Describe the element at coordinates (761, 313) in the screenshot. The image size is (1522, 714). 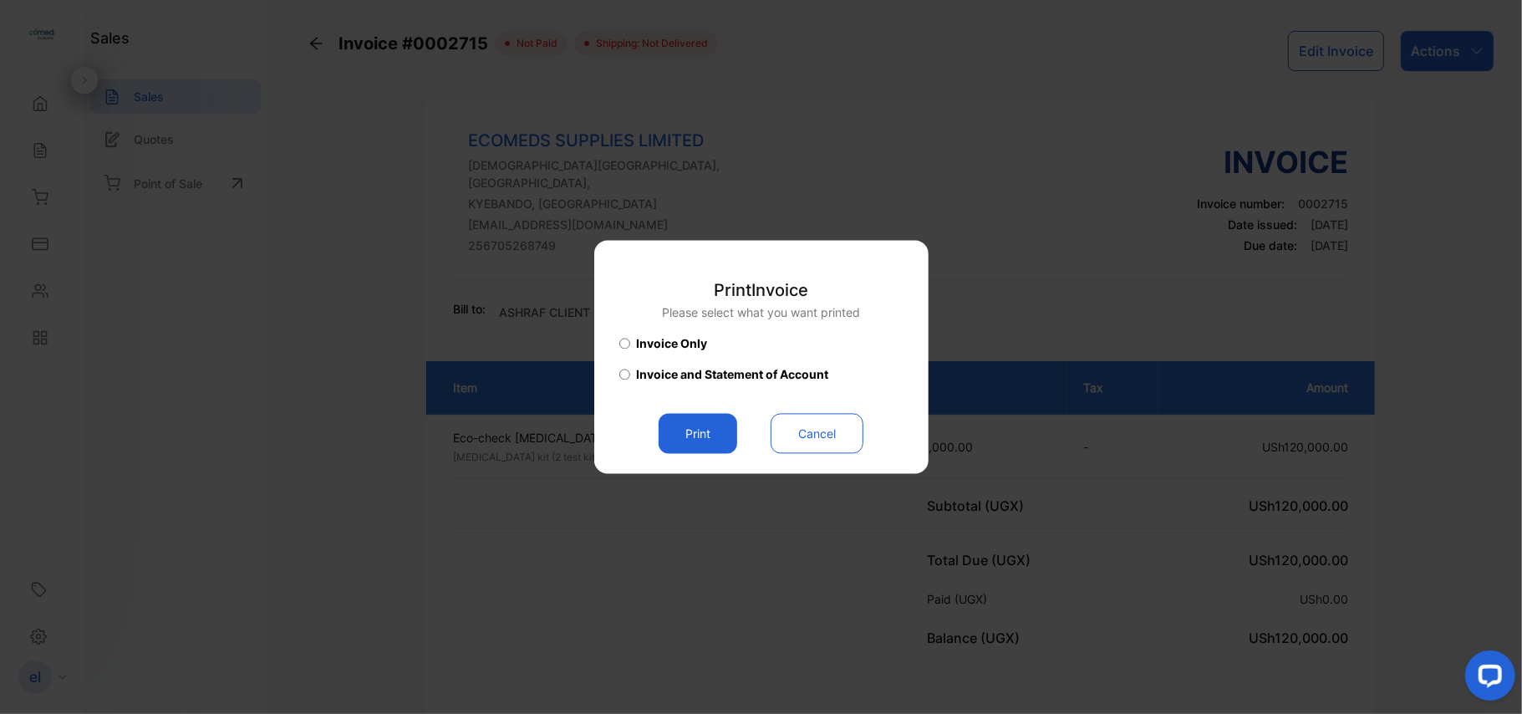
I see `p: Please select what you want printed` at that location.